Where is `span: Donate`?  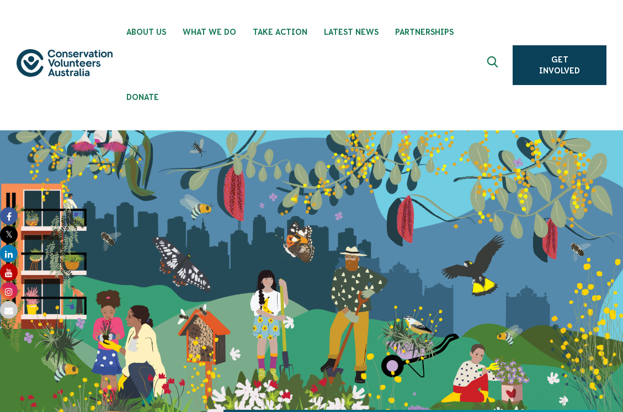 span: Donate is located at coordinates (142, 97).